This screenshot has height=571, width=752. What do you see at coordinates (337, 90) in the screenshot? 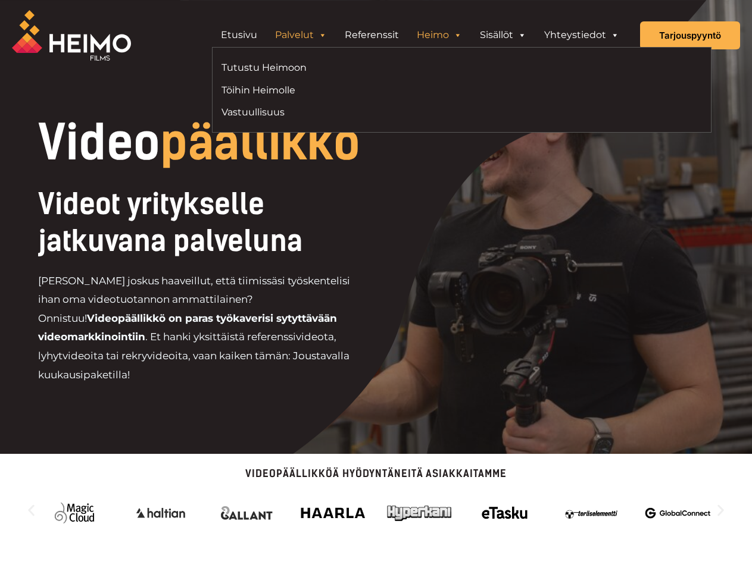
I see `a: Töihin Heimolle` at bounding box center [337, 90].